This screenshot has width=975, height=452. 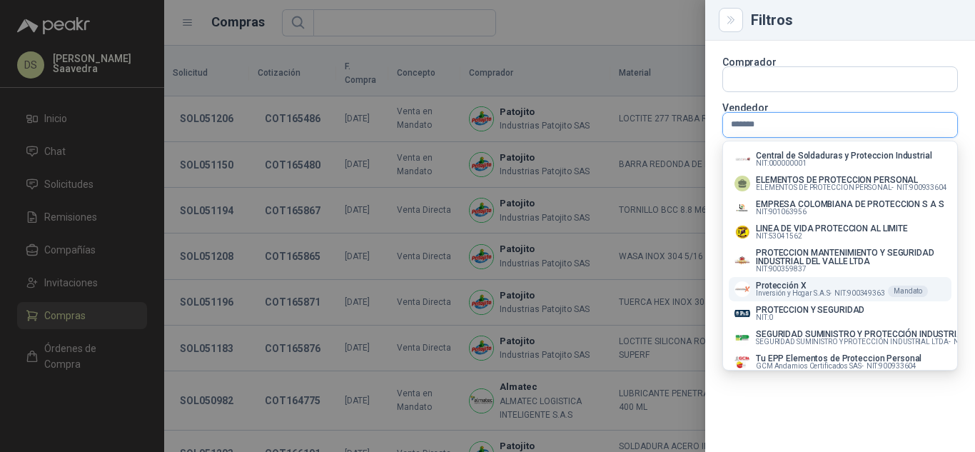 What do you see at coordinates (810, 366) in the screenshot?
I see `span: GCM Andamios Certificados SAS -` at bounding box center [810, 366].